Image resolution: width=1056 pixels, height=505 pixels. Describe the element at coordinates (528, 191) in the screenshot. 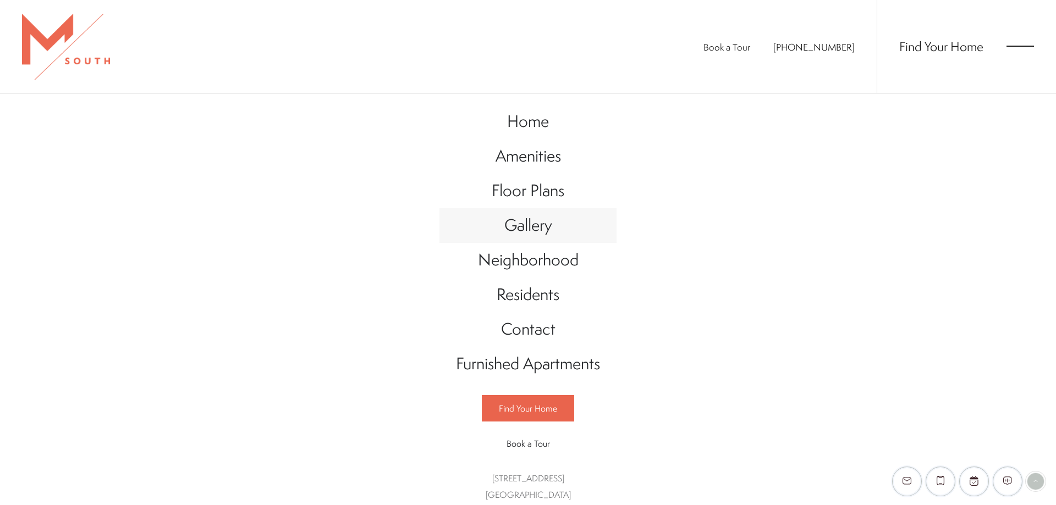

I see `a: Go to Floor Plans` at that location.